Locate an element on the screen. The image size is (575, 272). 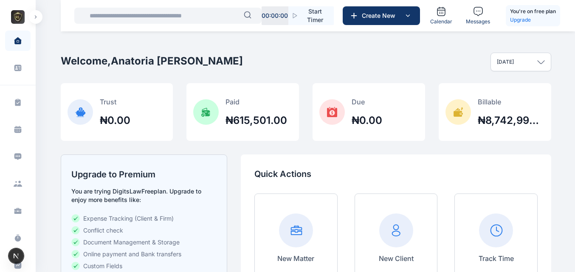
span: Expense Tracking (Client & Firm) is located at coordinates (128, 219).